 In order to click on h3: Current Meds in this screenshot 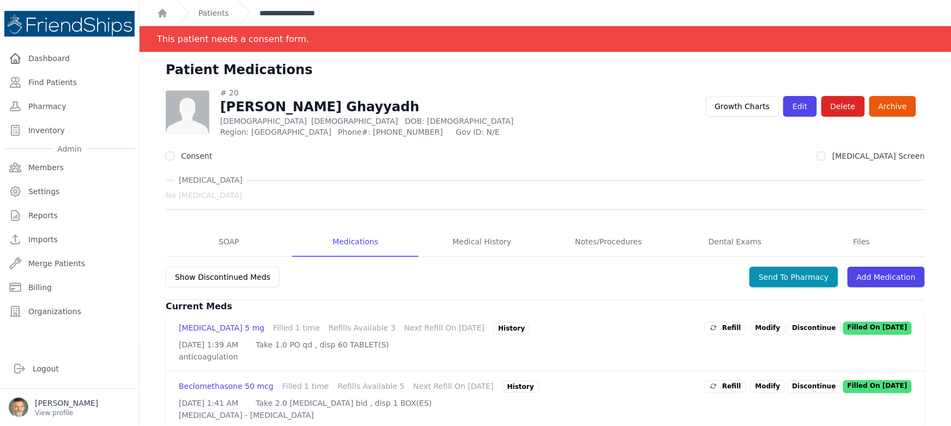, I will do `click(545, 306)`.